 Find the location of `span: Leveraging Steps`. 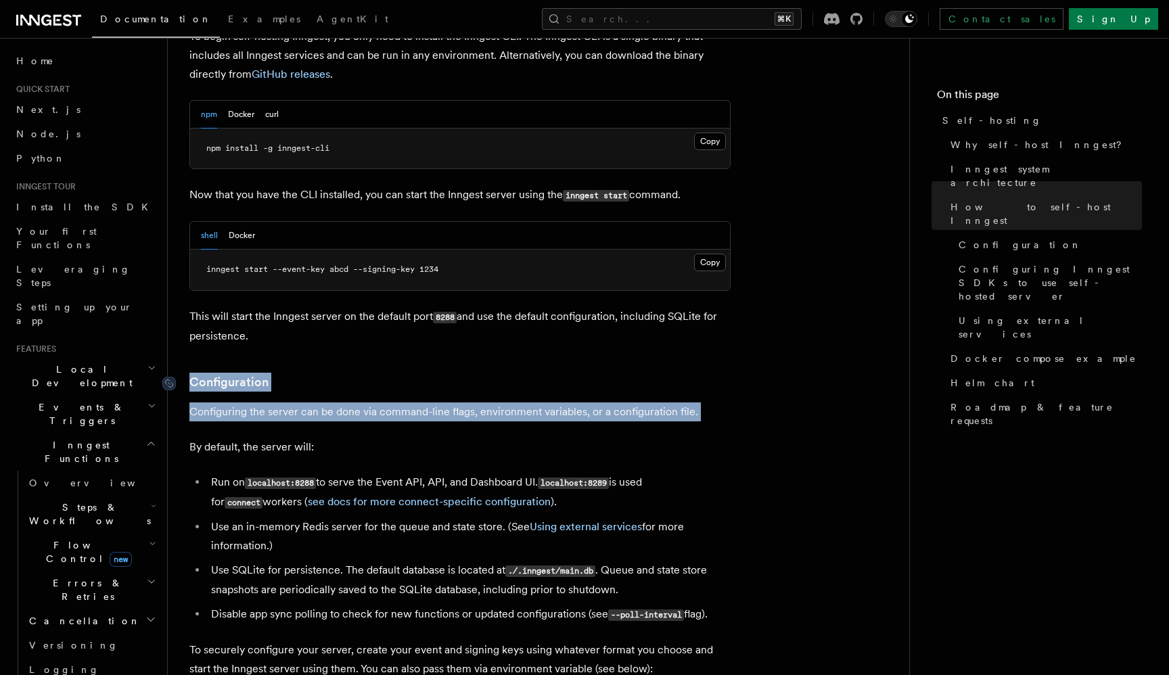

span: Leveraging Steps is located at coordinates (73, 276).